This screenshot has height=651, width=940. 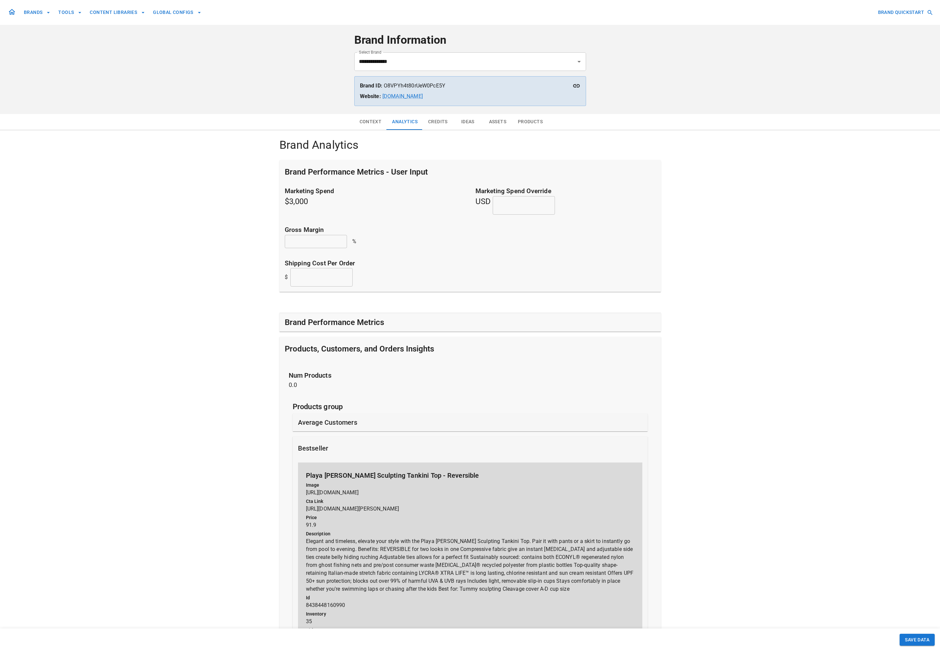 What do you see at coordinates (470, 517) in the screenshot?
I see `p: price` at bounding box center [470, 517].